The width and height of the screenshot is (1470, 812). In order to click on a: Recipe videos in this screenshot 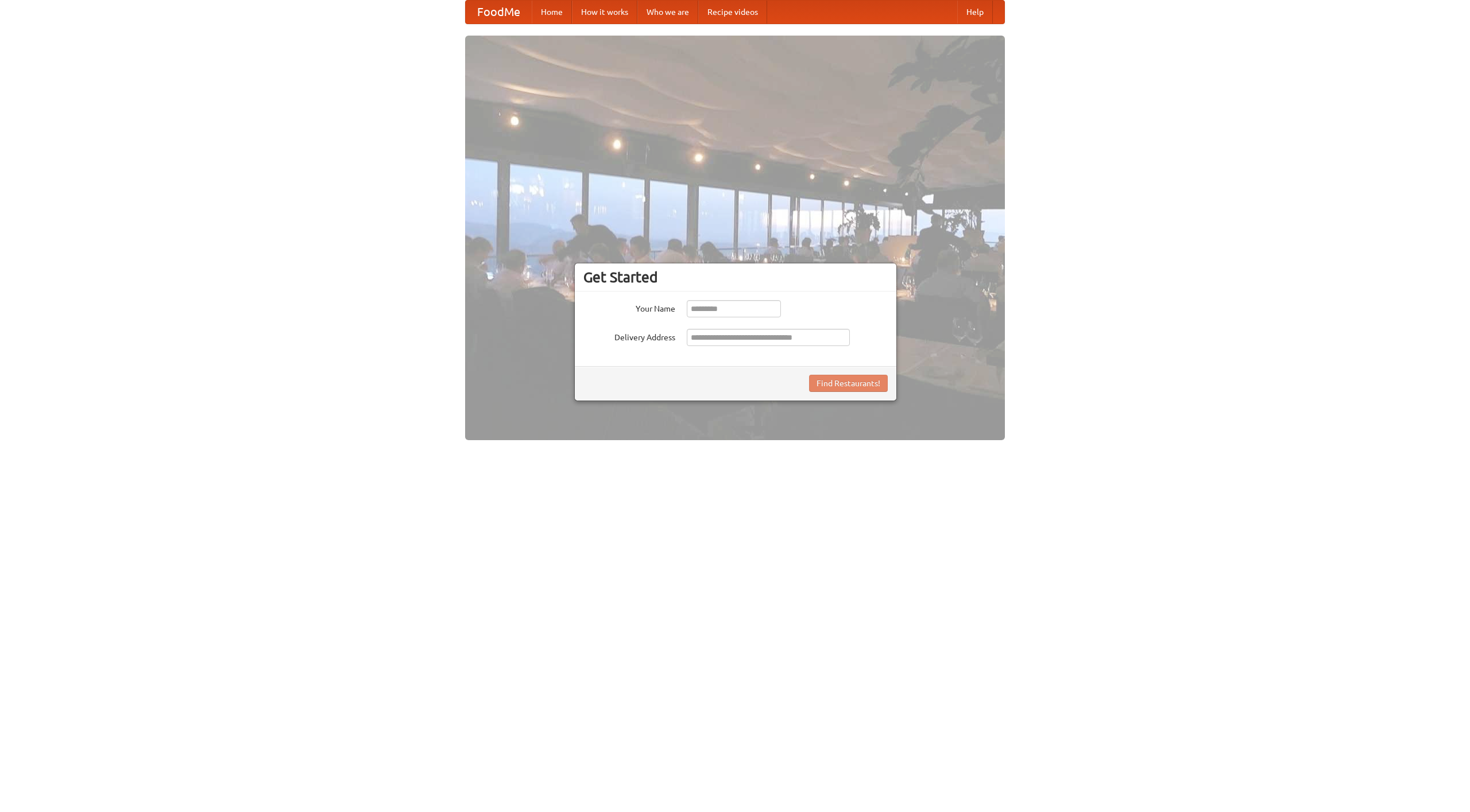, I will do `click(732, 12)`.